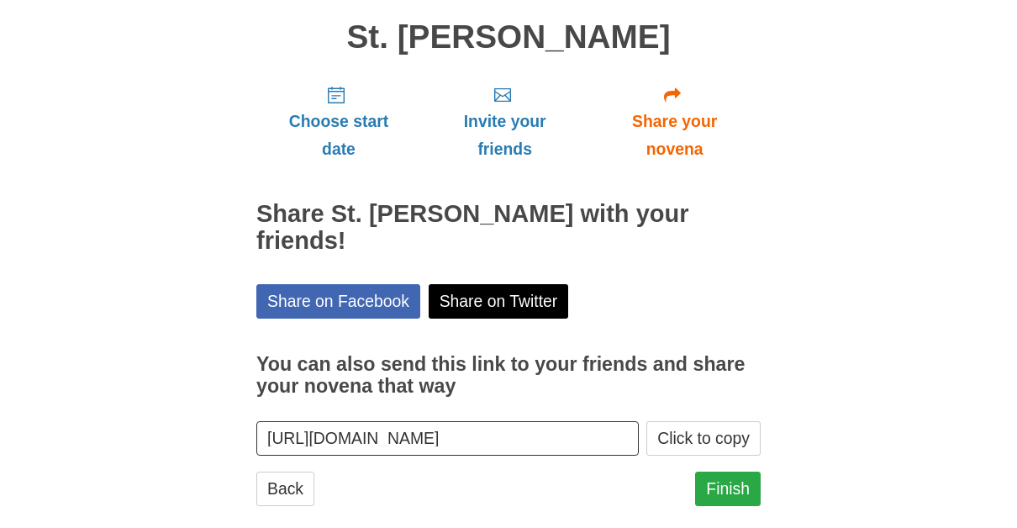  I want to click on span: Invite your friends, so click(504, 135).